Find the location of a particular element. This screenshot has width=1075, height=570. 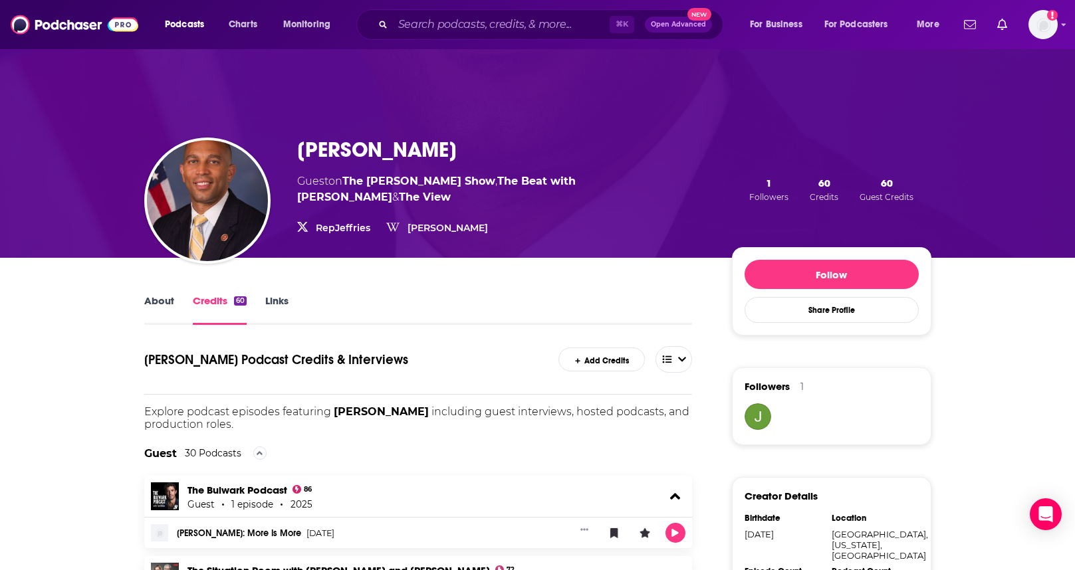

span: More is located at coordinates (928, 25).